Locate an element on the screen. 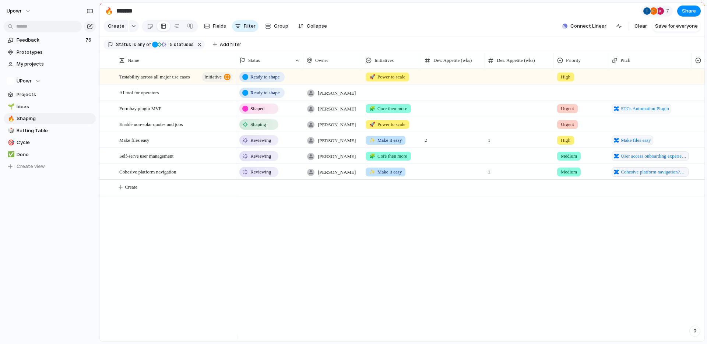 The width and height of the screenshot is (707, 344). button: 5 statuses is located at coordinates (173, 45).